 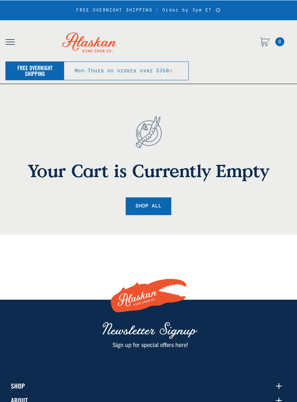 What do you see at coordinates (150, 345) in the screenshot?
I see `p: Sign up for special offers here!` at bounding box center [150, 345].